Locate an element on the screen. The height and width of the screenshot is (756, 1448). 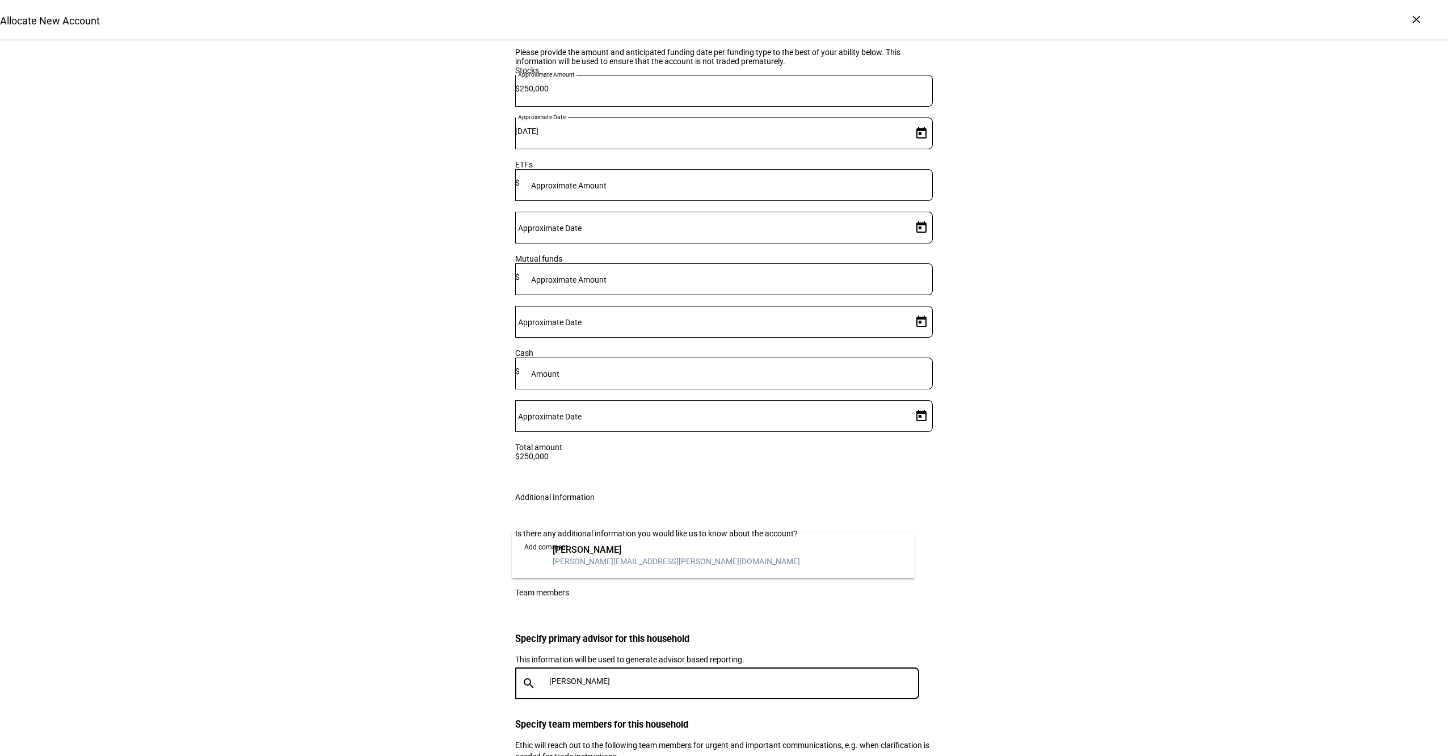
div: Stocks is located at coordinates (724, 70).